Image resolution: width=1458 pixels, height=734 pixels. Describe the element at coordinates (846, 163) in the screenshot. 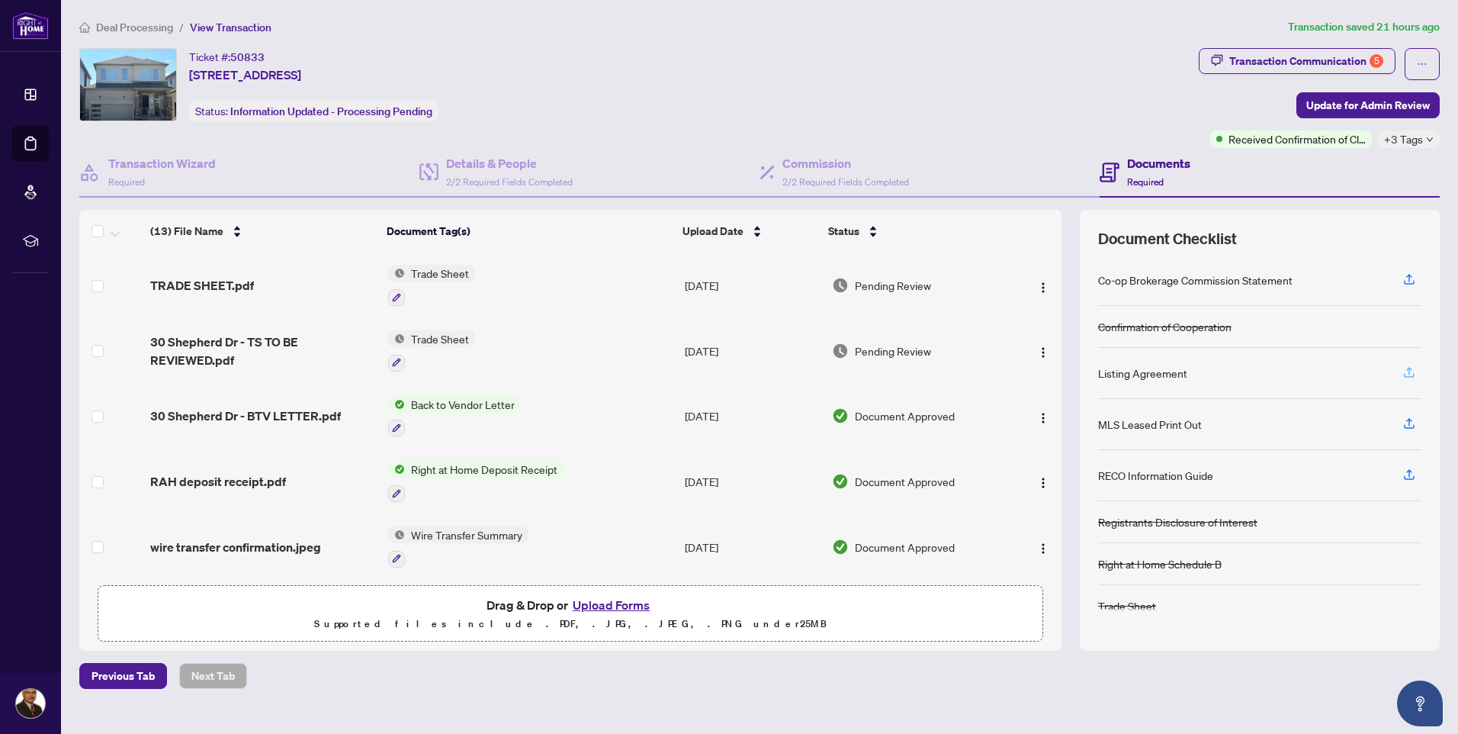

I see `h4: Commission` at that location.